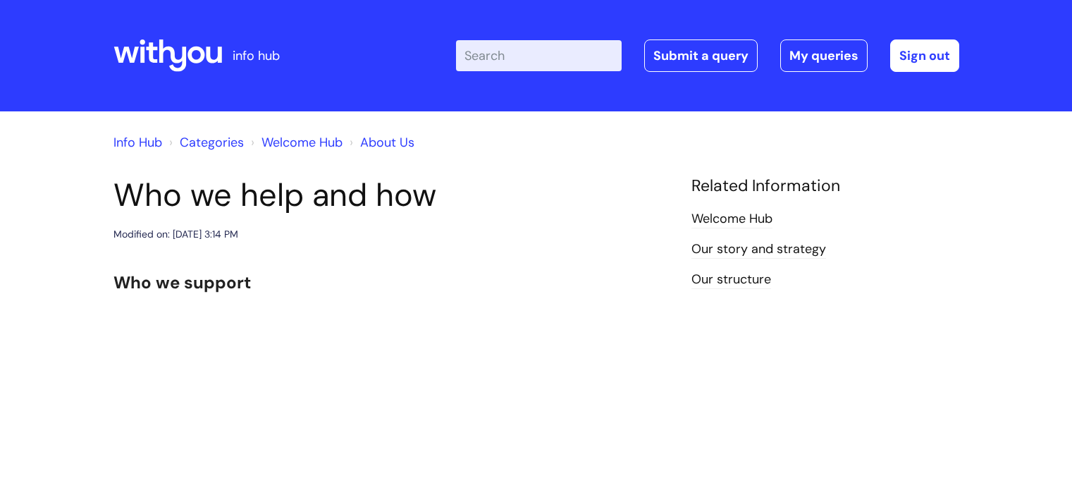 The width and height of the screenshot is (1072, 490). I want to click on input: Search, so click(538, 56).